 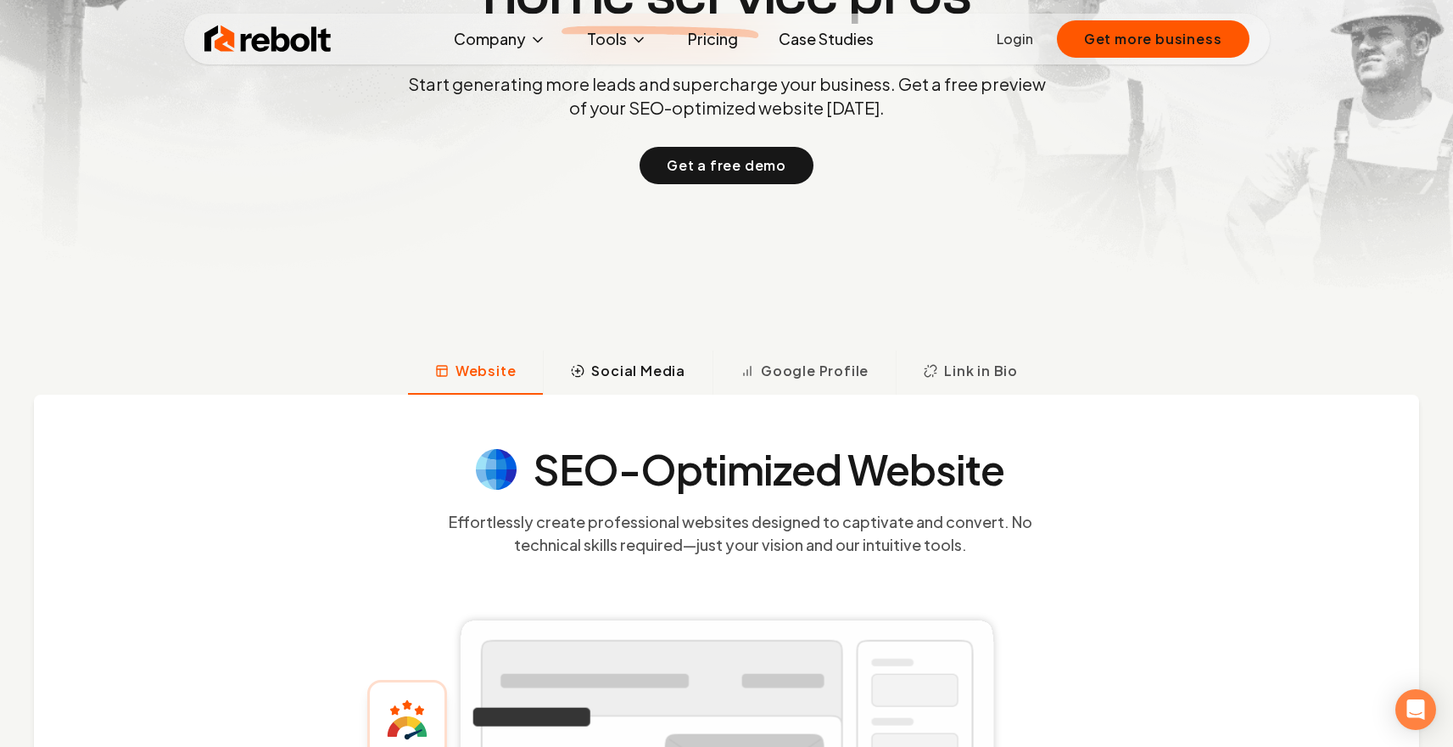 What do you see at coordinates (726, 165) in the screenshot?
I see `button: Get a free demo` at bounding box center [726, 165].